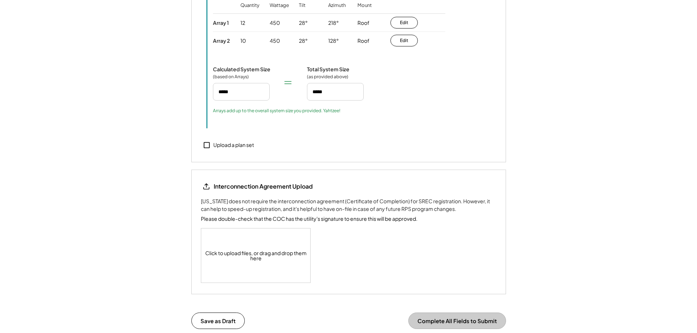 The height and width of the screenshot is (333, 697). Describe the element at coordinates (333, 23) in the screenshot. I see `div: 218°` at that location.